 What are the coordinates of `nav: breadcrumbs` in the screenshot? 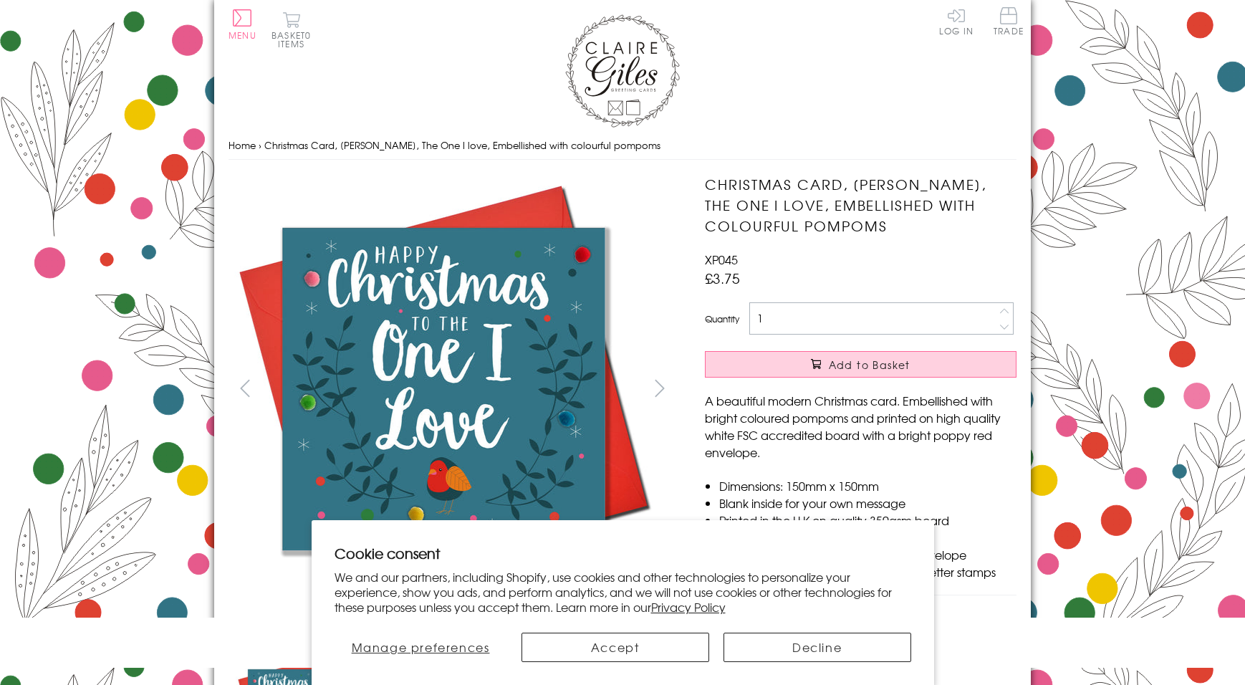 It's located at (622, 145).